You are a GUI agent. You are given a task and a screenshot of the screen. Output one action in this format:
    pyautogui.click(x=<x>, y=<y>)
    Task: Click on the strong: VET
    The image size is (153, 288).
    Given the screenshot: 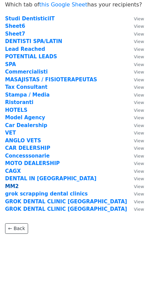 What is the action you would take?
    pyautogui.click(x=11, y=133)
    